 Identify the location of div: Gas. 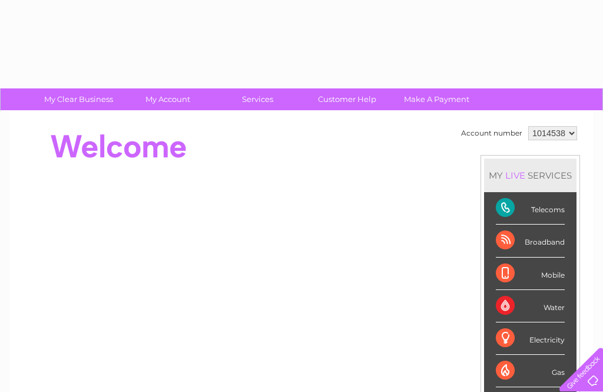
(530, 371).